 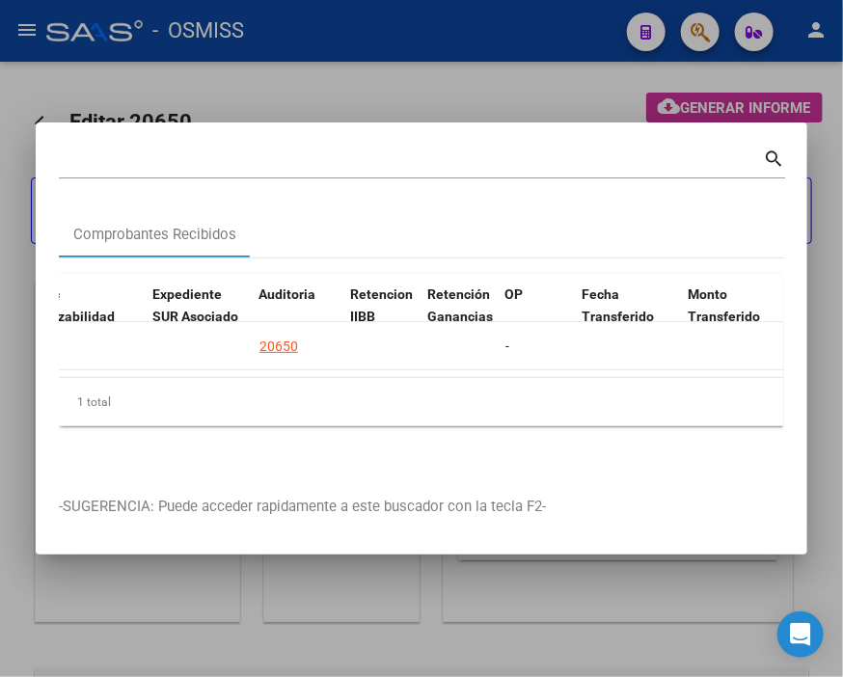 What do you see at coordinates (279, 346) in the screenshot?
I see `div: 20650` at bounding box center [279, 346].